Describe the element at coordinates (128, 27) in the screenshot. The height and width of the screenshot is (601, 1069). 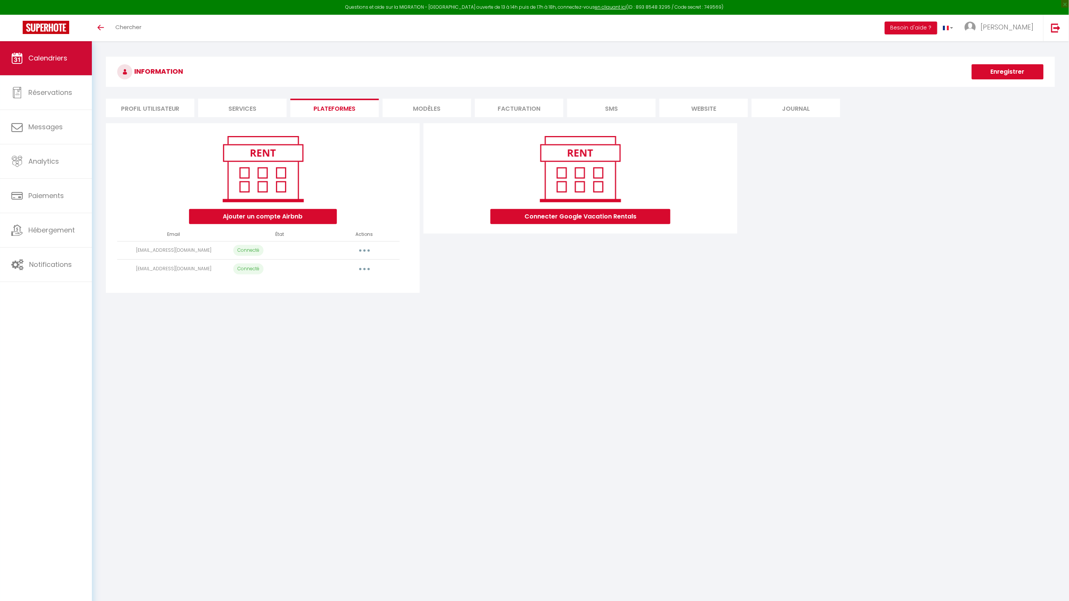
I see `span: Chercher` at that location.